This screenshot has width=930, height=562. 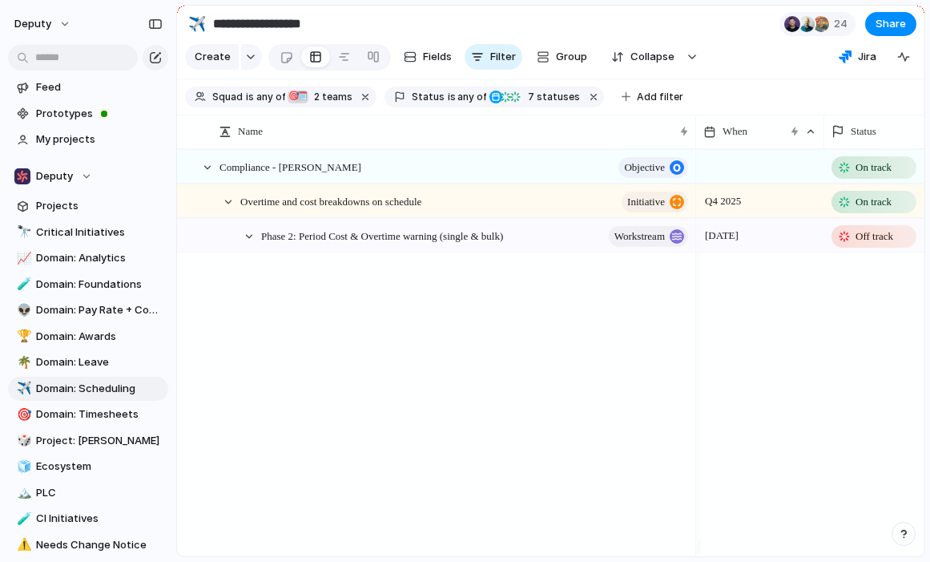 What do you see at coordinates (316, 96) in the screenshot?
I see `span: 2` at bounding box center [316, 96].